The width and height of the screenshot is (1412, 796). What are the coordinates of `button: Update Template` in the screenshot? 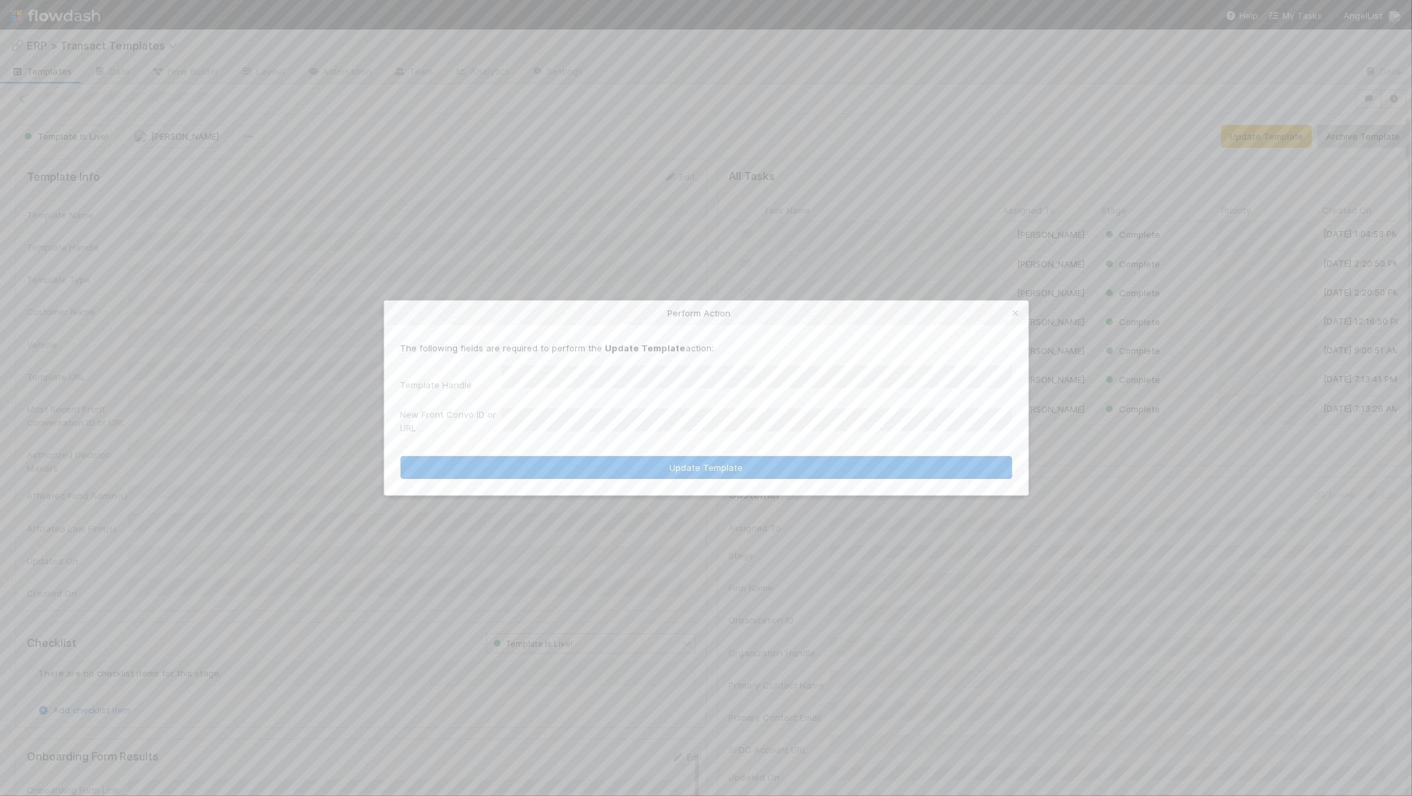 It's located at (706, 468).